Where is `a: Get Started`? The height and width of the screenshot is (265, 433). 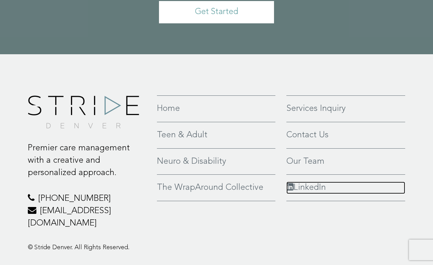 a: Get Started is located at coordinates (216, 12).